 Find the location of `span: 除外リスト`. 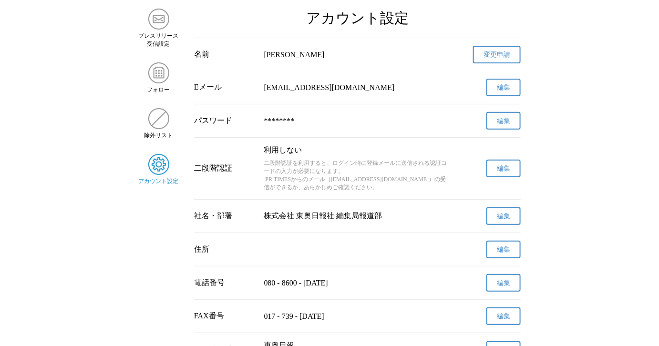

span: 除外リスト is located at coordinates (159, 136).